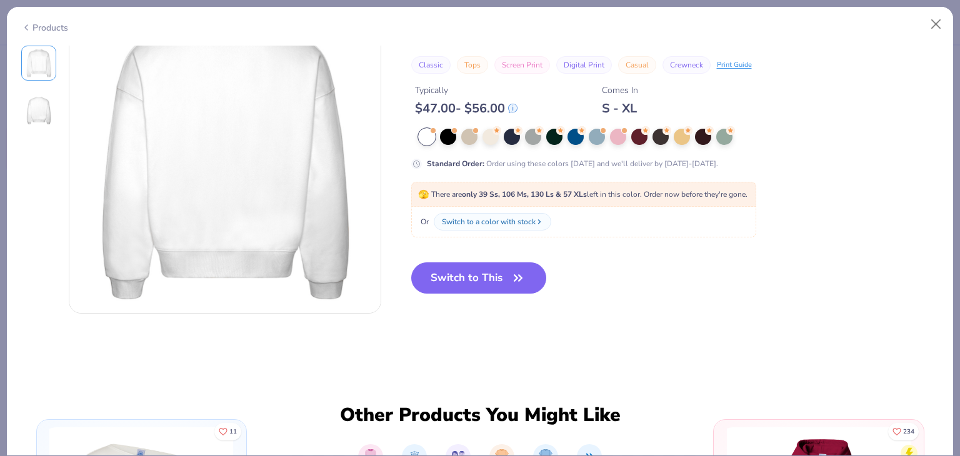  What do you see at coordinates (233, 432) in the screenshot?
I see `span: 11` at bounding box center [233, 432].